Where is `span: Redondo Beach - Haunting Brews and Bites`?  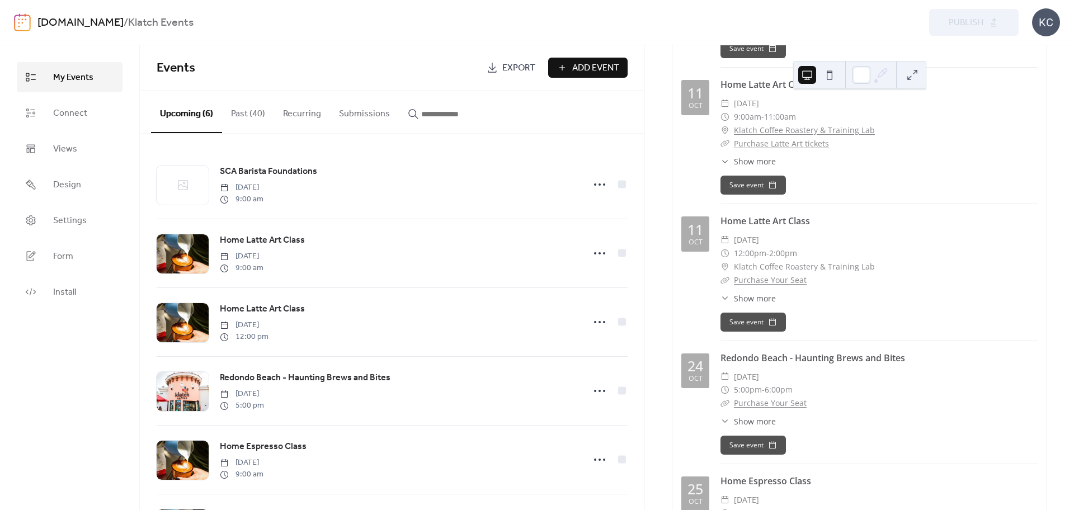 span: Redondo Beach - Haunting Brews and Bites is located at coordinates (305, 378).